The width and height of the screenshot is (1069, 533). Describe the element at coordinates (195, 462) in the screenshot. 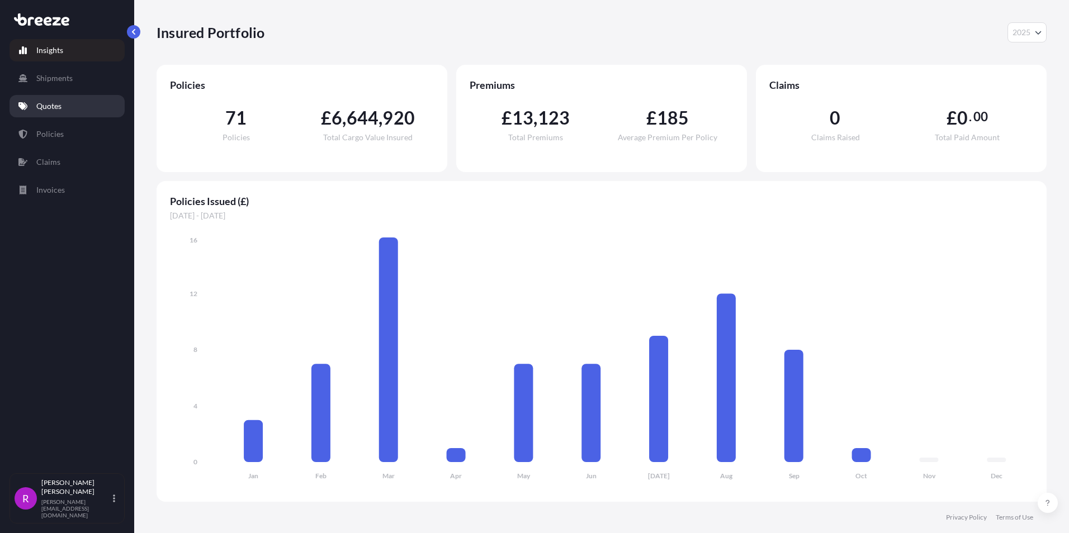

I see `tspan: 0` at that location.